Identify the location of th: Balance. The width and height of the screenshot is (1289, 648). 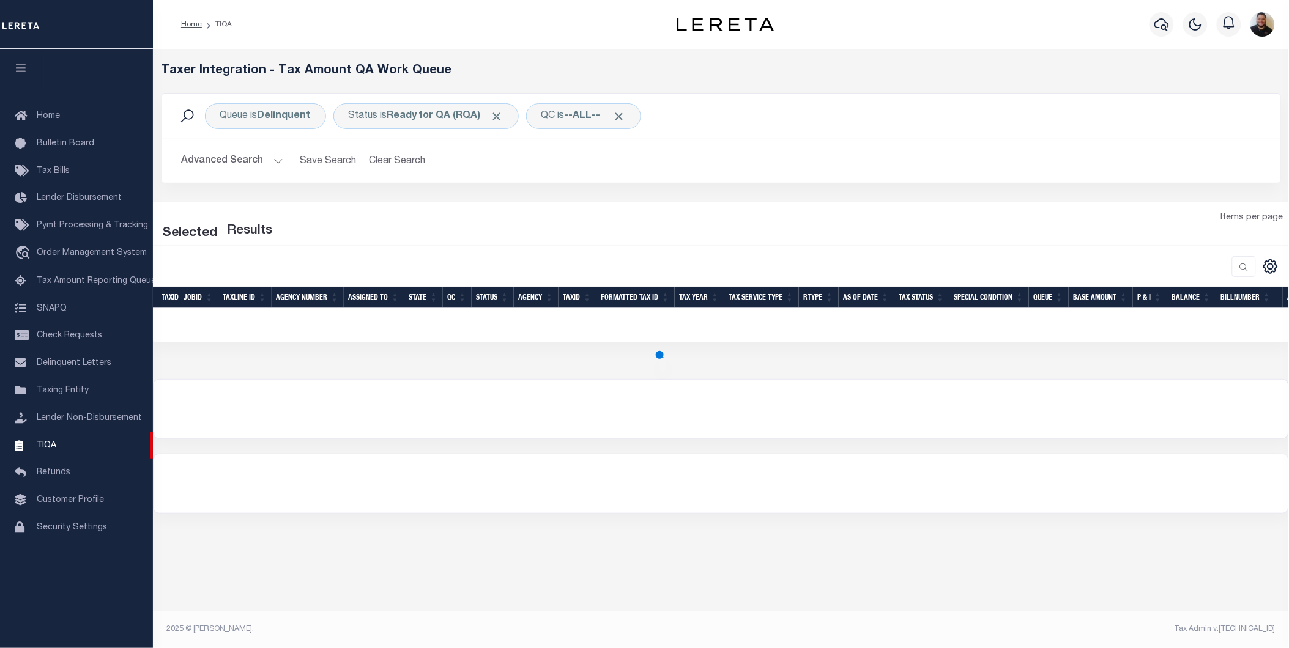
(1192, 297).